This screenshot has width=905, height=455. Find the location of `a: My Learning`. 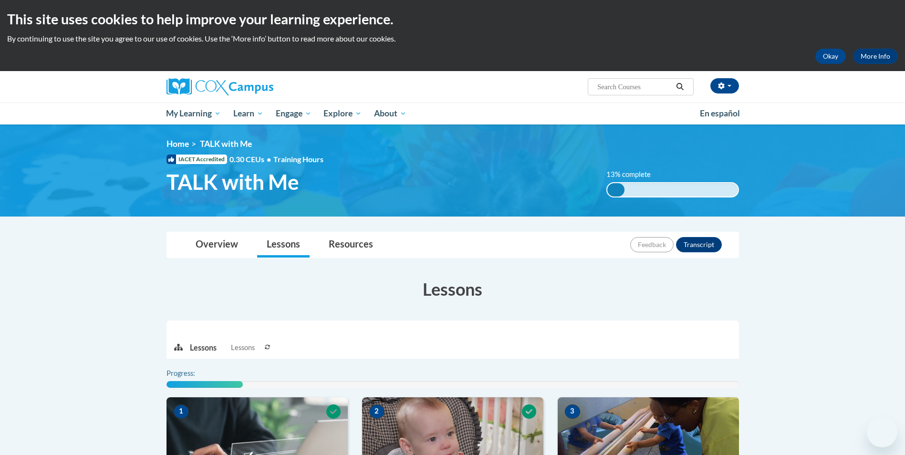

a: My Learning is located at coordinates (194, 114).